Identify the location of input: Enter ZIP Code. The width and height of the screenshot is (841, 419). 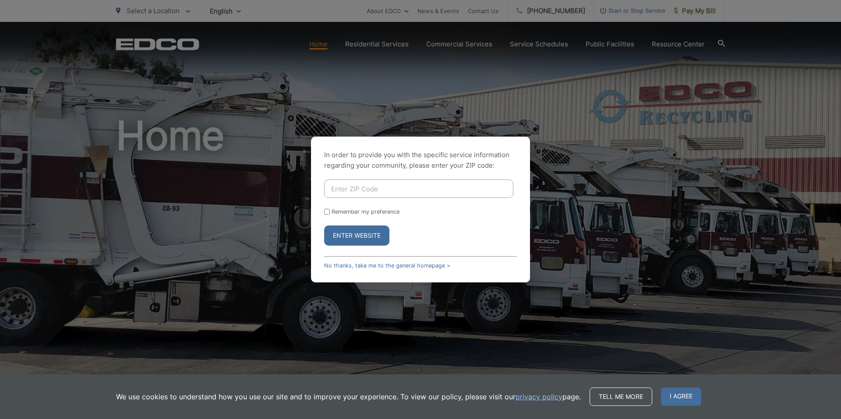
(419, 189).